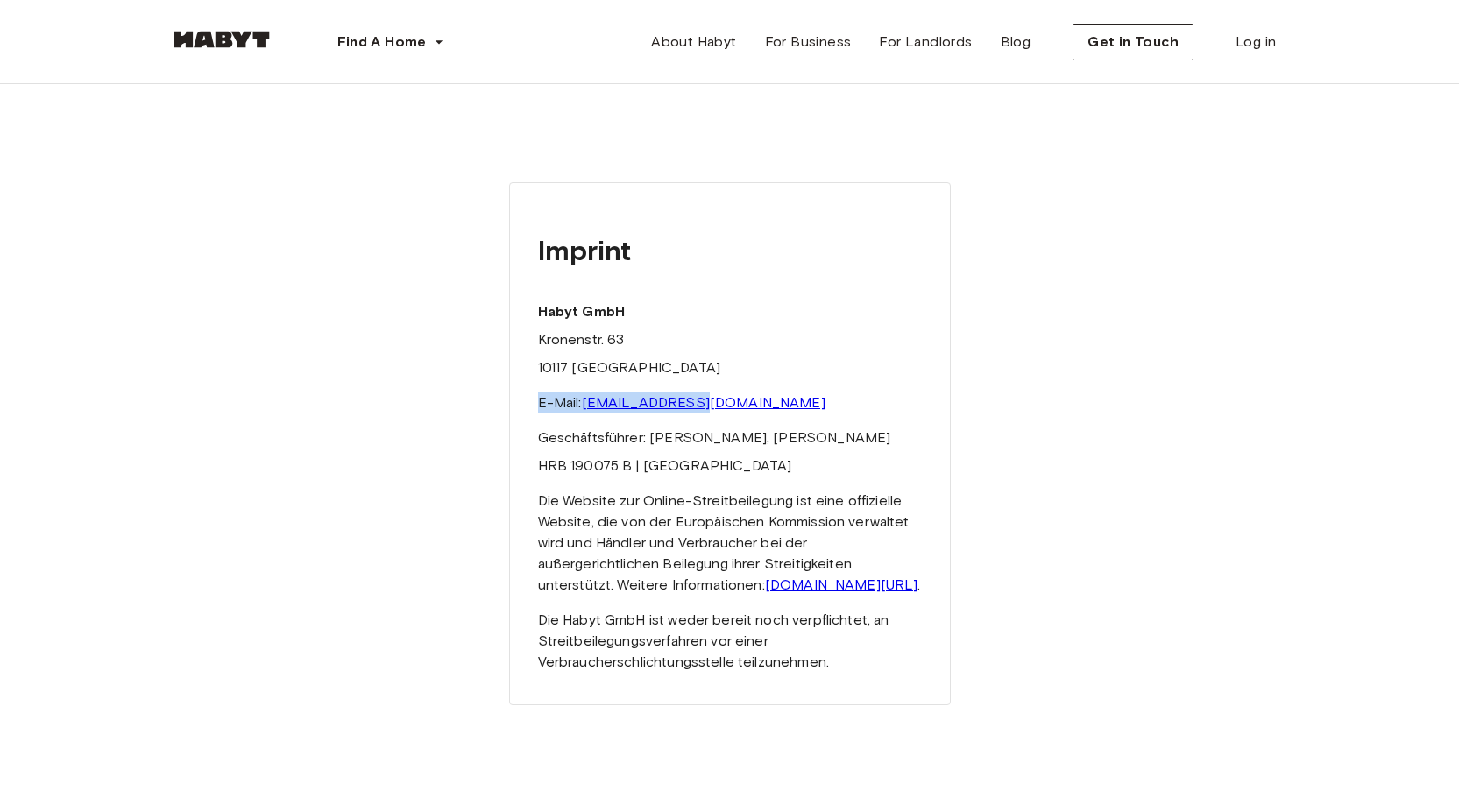 The width and height of the screenshot is (1459, 812). I want to click on p: Kronenstr. 63, so click(730, 340).